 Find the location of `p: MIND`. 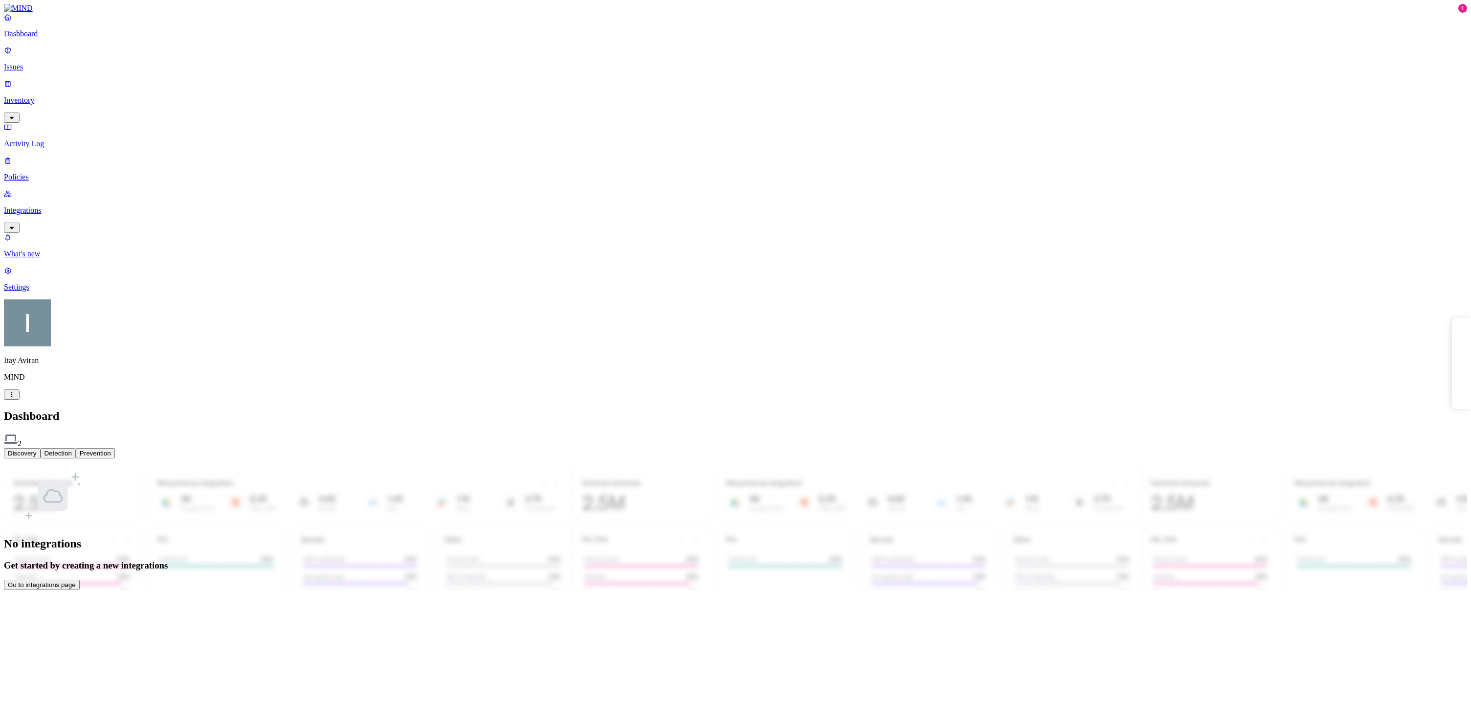

p: MIND is located at coordinates (736, 377).